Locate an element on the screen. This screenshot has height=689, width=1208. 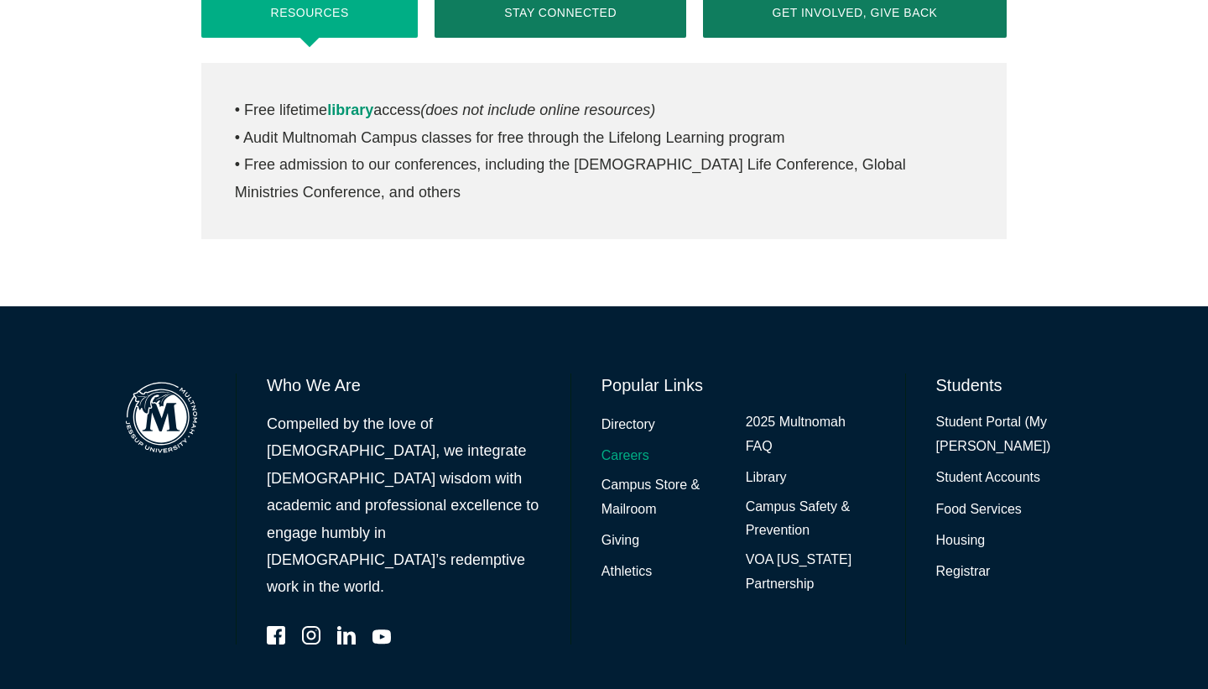
h6: Who We Are is located at coordinates (403, 385).